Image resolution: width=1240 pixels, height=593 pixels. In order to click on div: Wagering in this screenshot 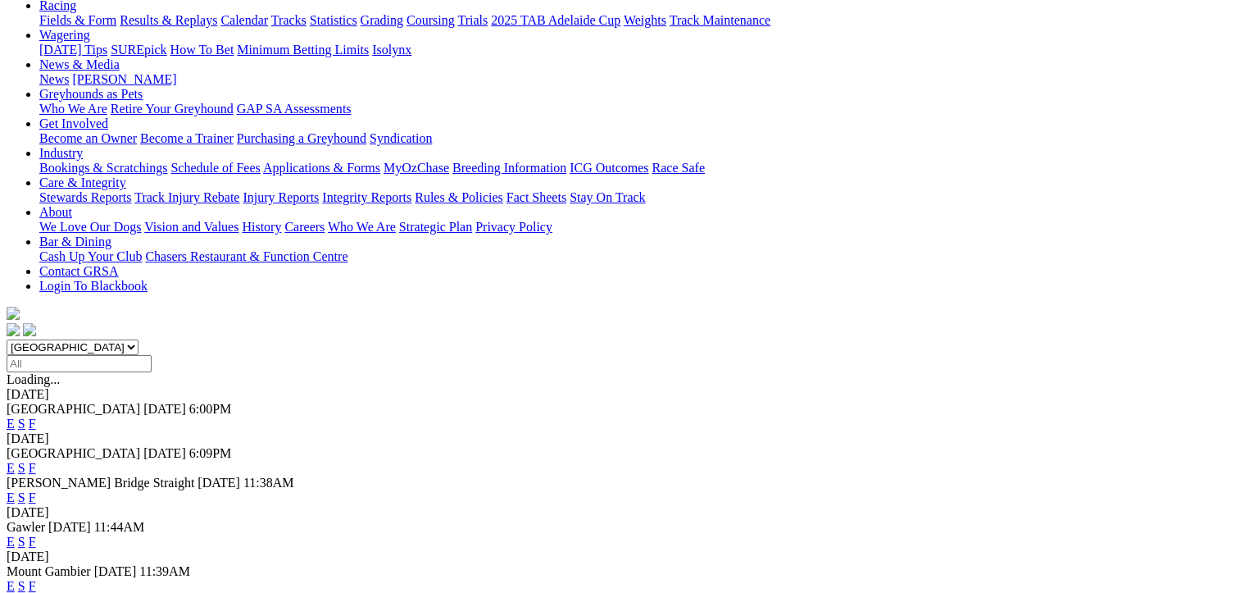, I will do `click(636, 50)`.